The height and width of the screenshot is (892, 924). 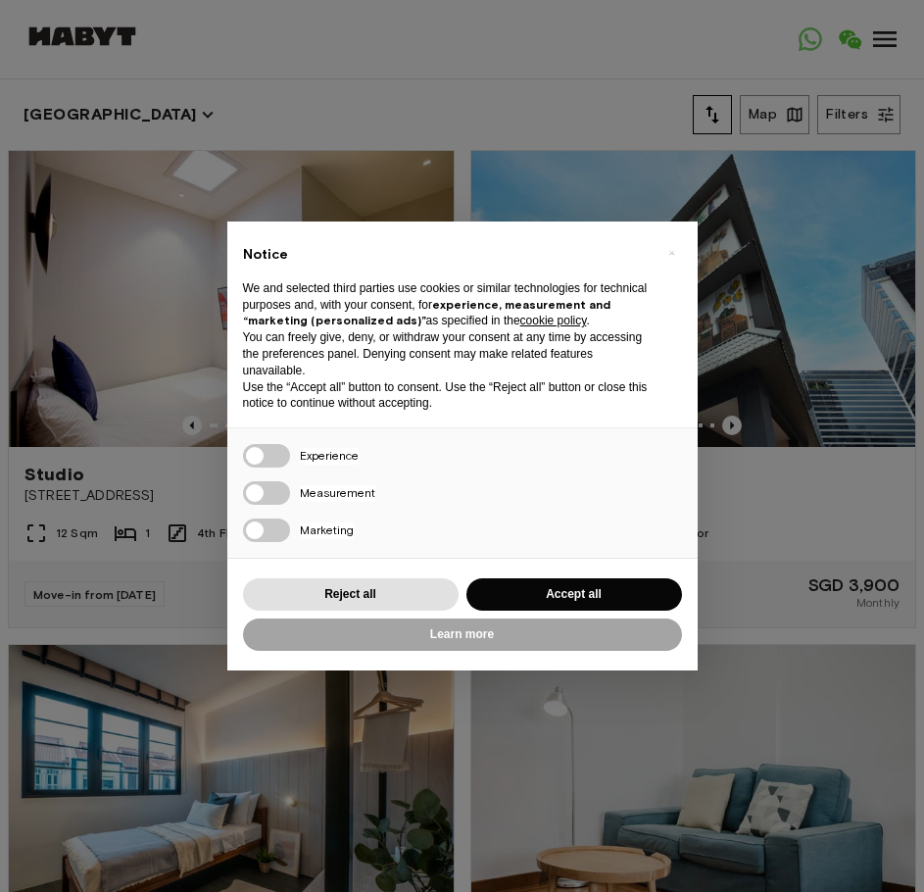 I want to click on button: Accept all, so click(x=574, y=594).